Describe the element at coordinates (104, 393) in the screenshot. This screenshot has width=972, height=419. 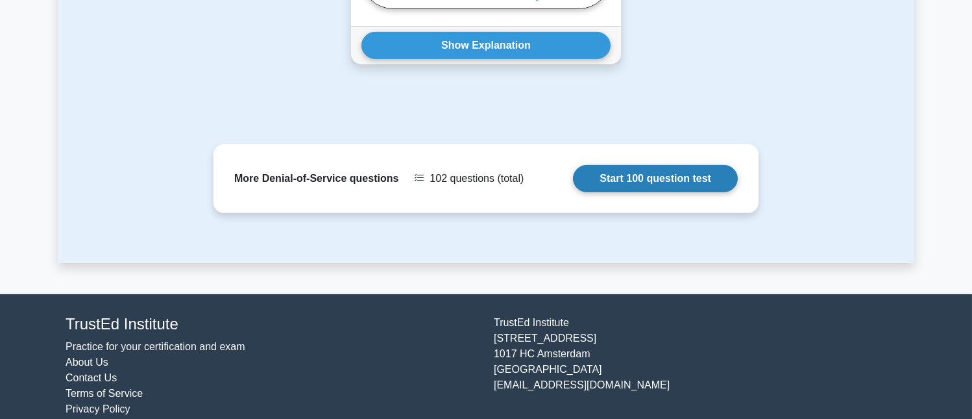
I see `a: Terms of Service` at that location.